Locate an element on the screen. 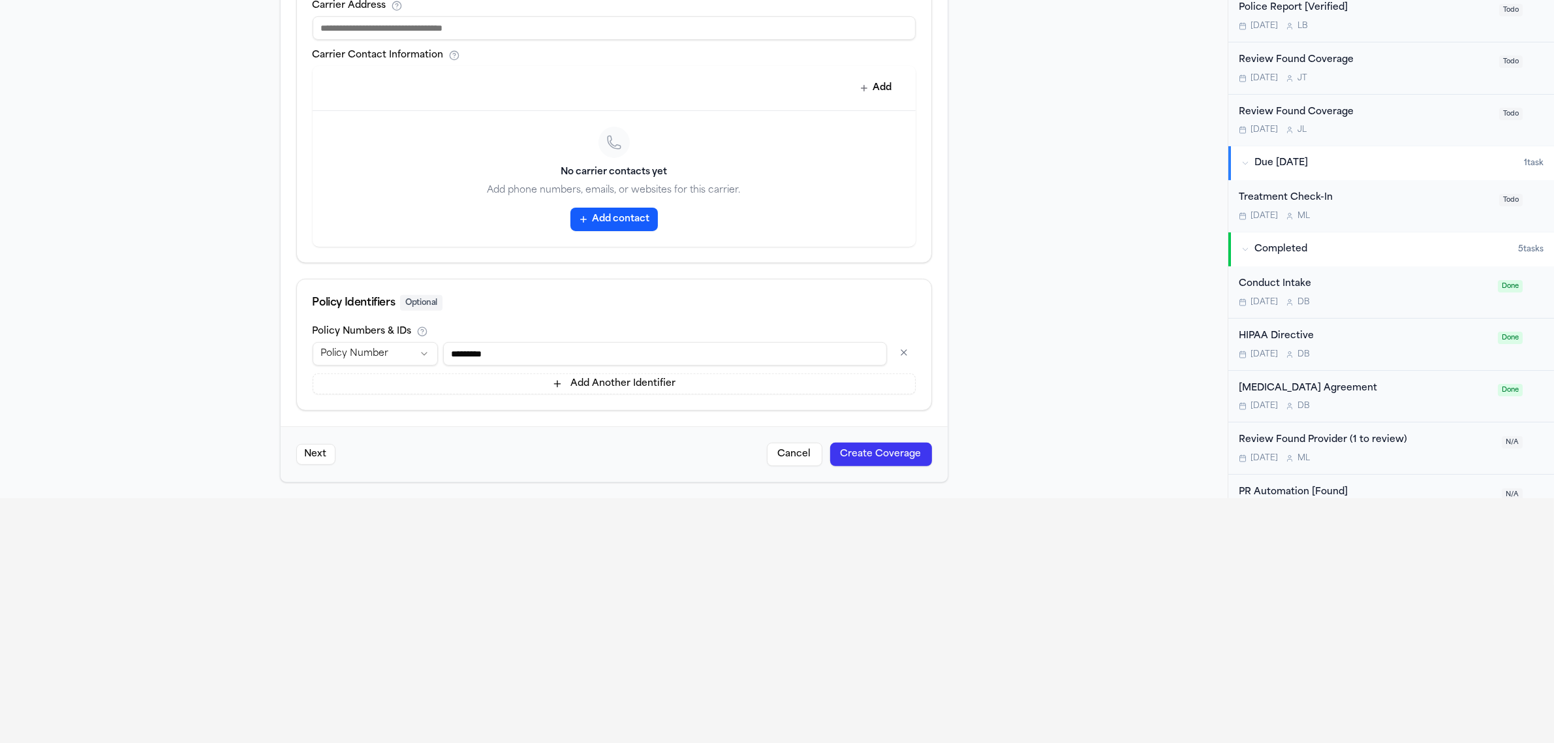 Image resolution: width=1554 pixels, height=743 pixels. button: Create Coverage is located at coordinates (881, 454).